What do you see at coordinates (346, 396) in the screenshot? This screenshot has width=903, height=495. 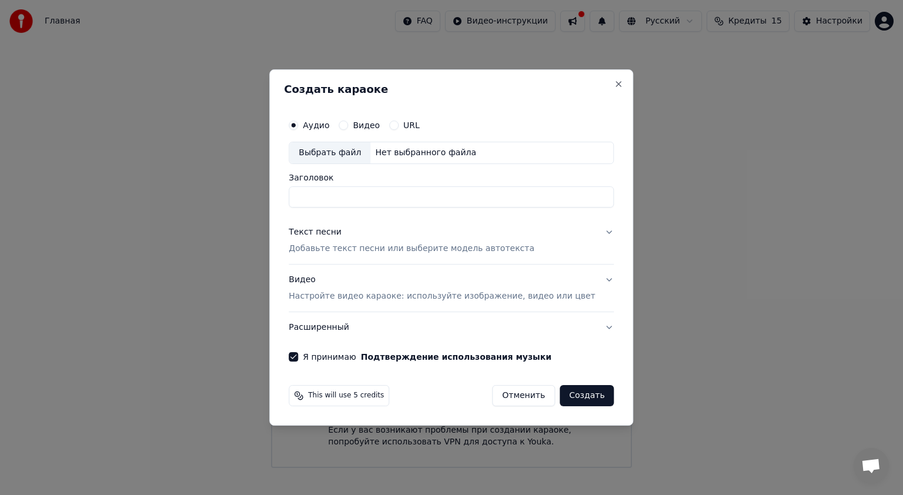 I see `span: This will use 5 credits` at bounding box center [346, 396].